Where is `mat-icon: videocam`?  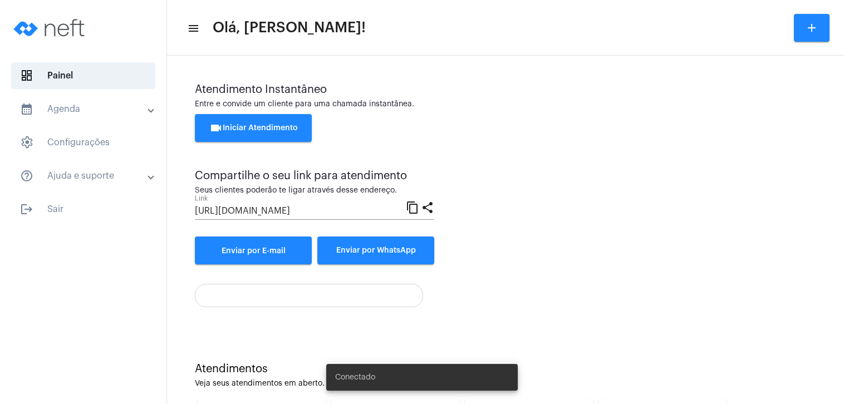 mat-icon: videocam is located at coordinates (216, 128).